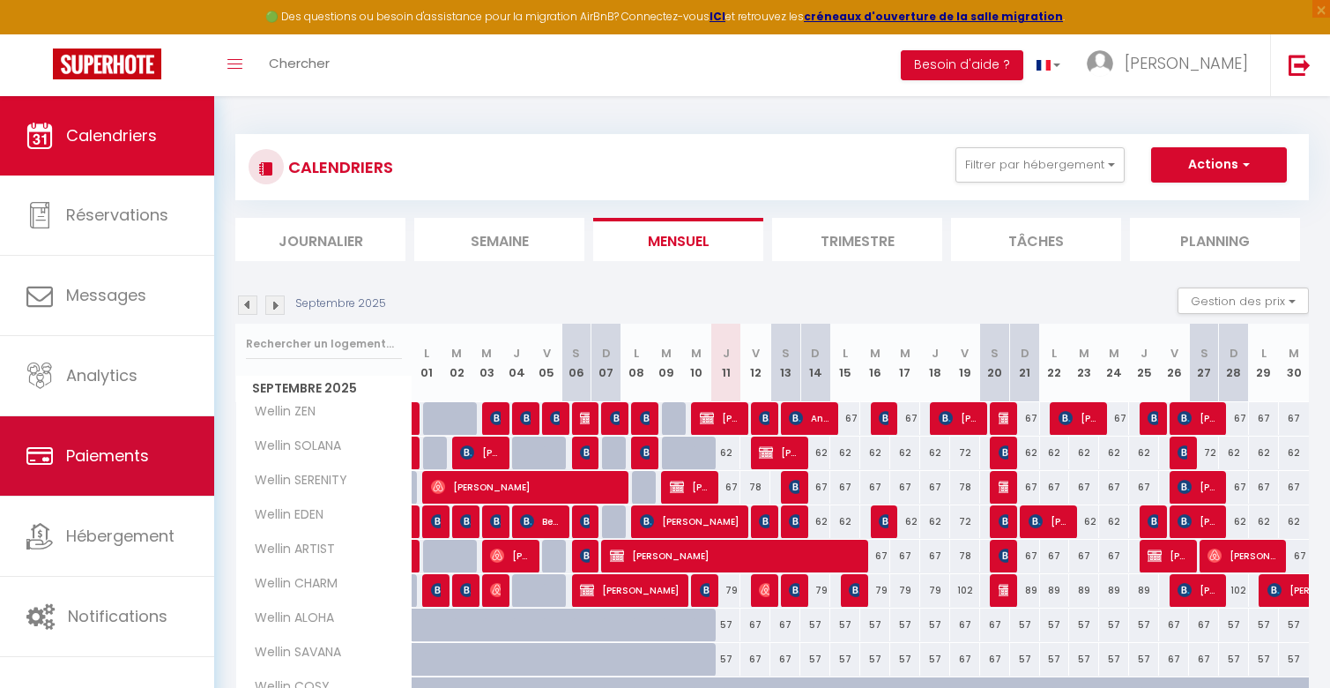 This screenshot has height=688, width=1330. I want to click on th: 08, so click(636, 362).